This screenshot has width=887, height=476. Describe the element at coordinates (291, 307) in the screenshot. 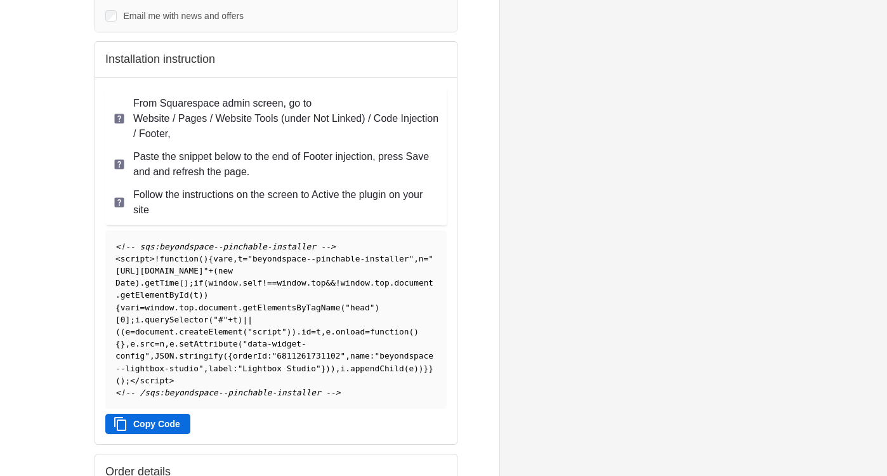

I see `span: getElementsByTagName` at that location.